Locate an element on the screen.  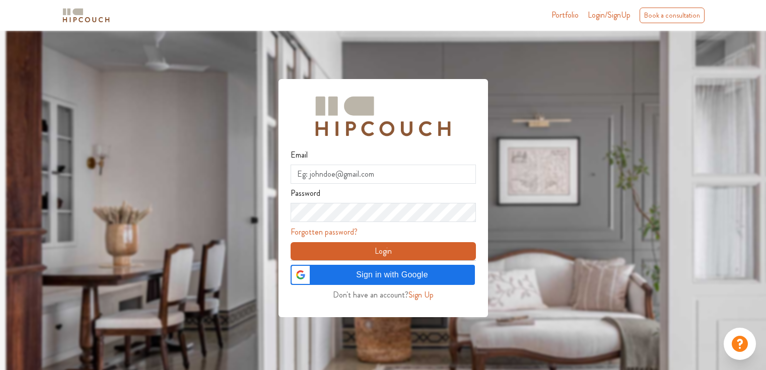
a: Forgotten password? is located at coordinates (324, 232).